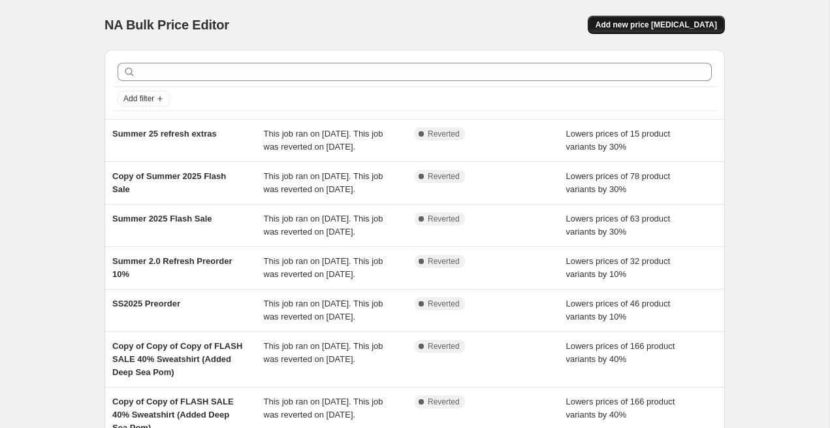 The image size is (830, 428). What do you see at coordinates (619, 267) in the screenshot?
I see `span: Lowers prices of 32 product variants by 10%` at bounding box center [619, 267].